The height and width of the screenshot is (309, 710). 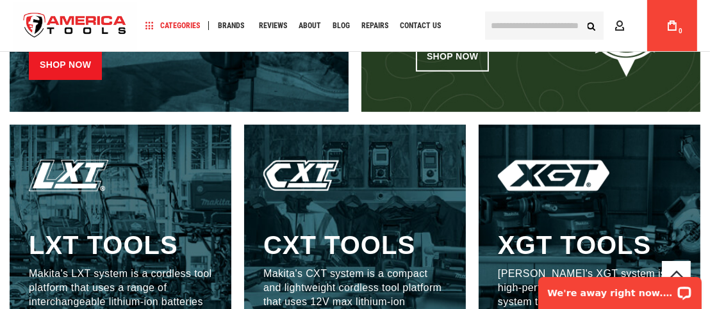 I want to click on a: Reviews, so click(x=273, y=26).